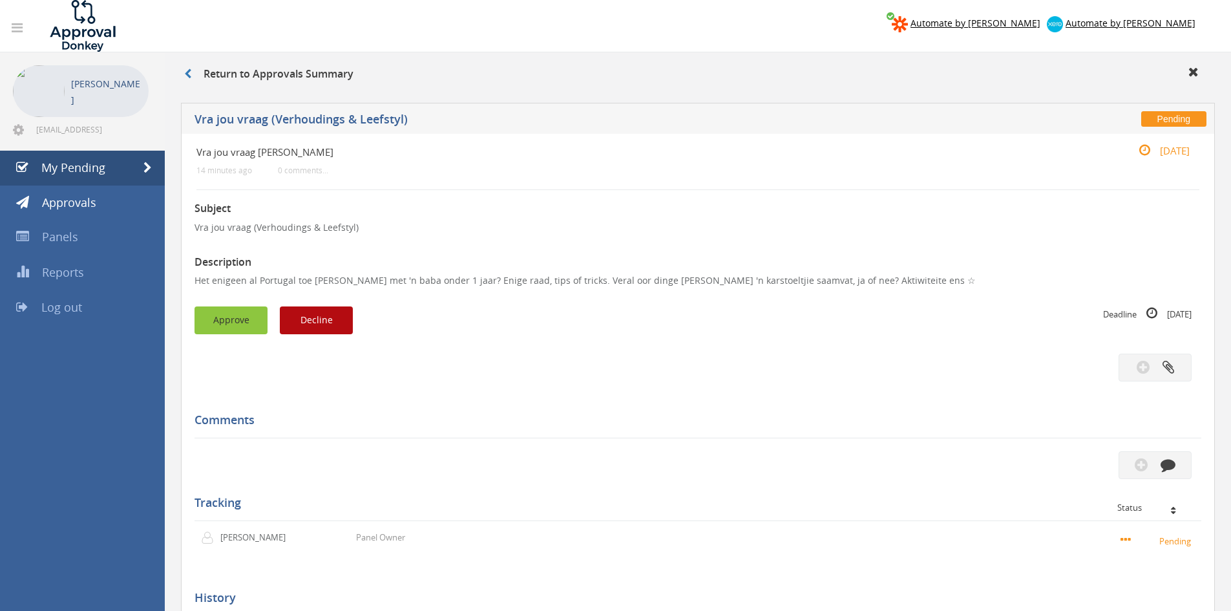 The width and height of the screenshot is (1231, 611). Describe the element at coordinates (1154, 507) in the screenshot. I see `div: Status` at that location.